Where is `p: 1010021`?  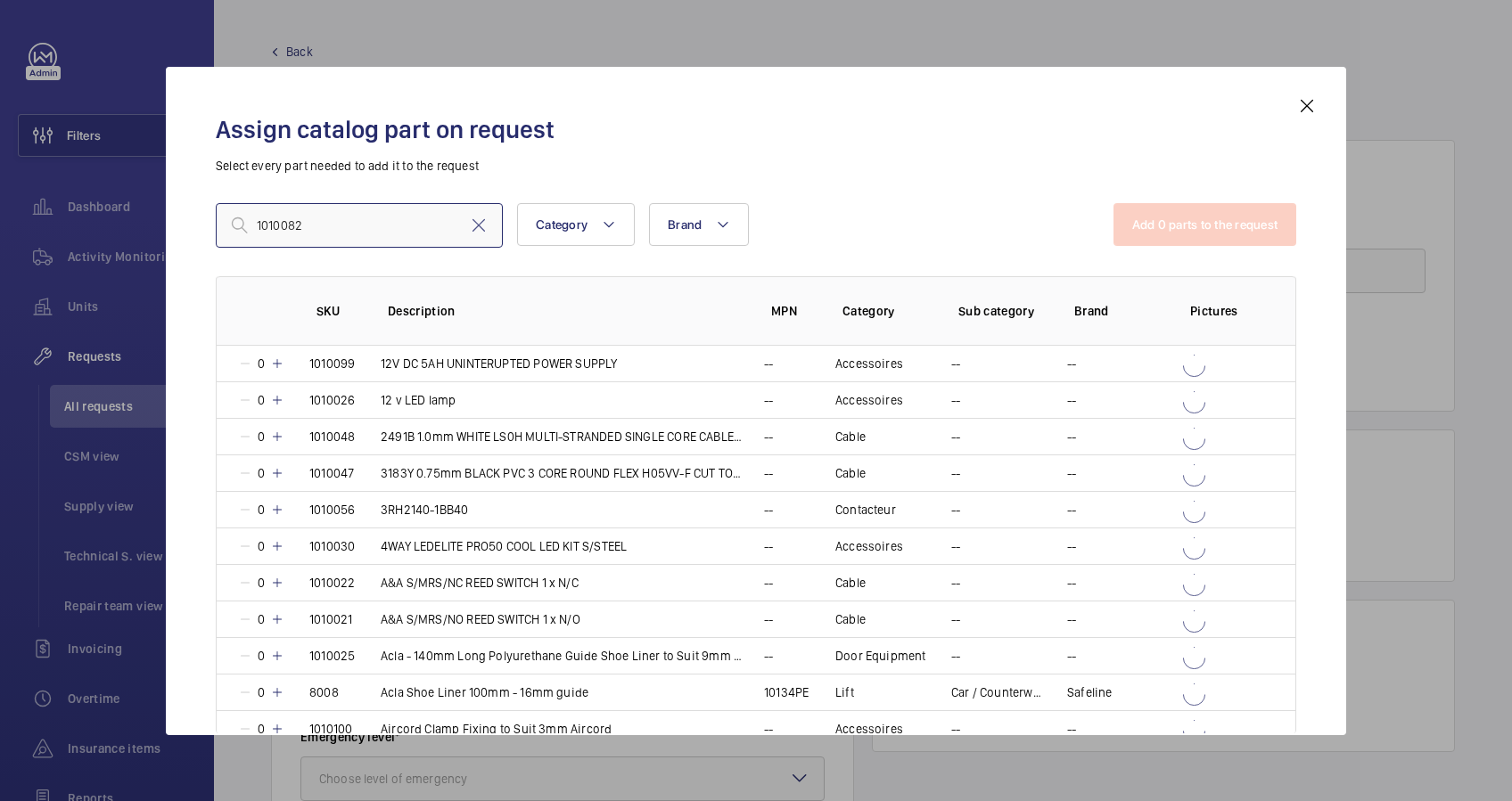
p: 1010021 is located at coordinates (331, 620).